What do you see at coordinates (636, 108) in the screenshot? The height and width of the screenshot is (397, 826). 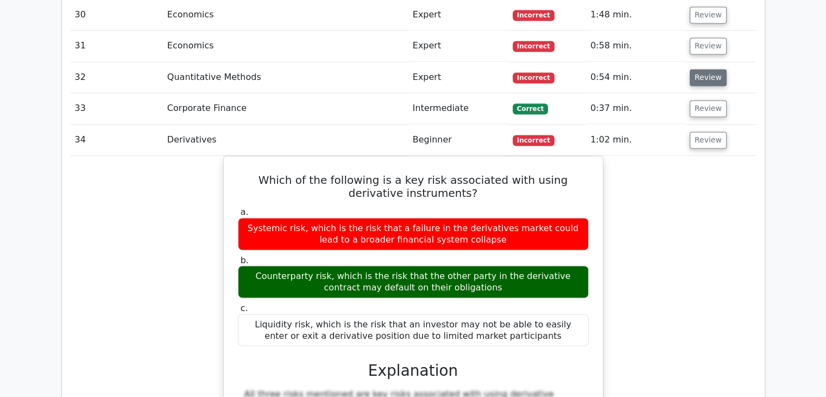 I see `td: 0:37 min.` at bounding box center [636, 108].